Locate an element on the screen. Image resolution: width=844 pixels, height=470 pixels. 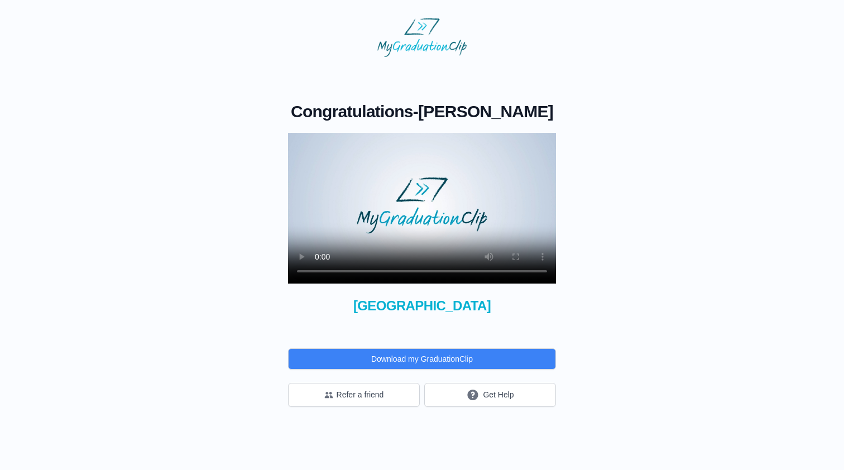
img: MyGraduationClip is located at coordinates (422, 37).